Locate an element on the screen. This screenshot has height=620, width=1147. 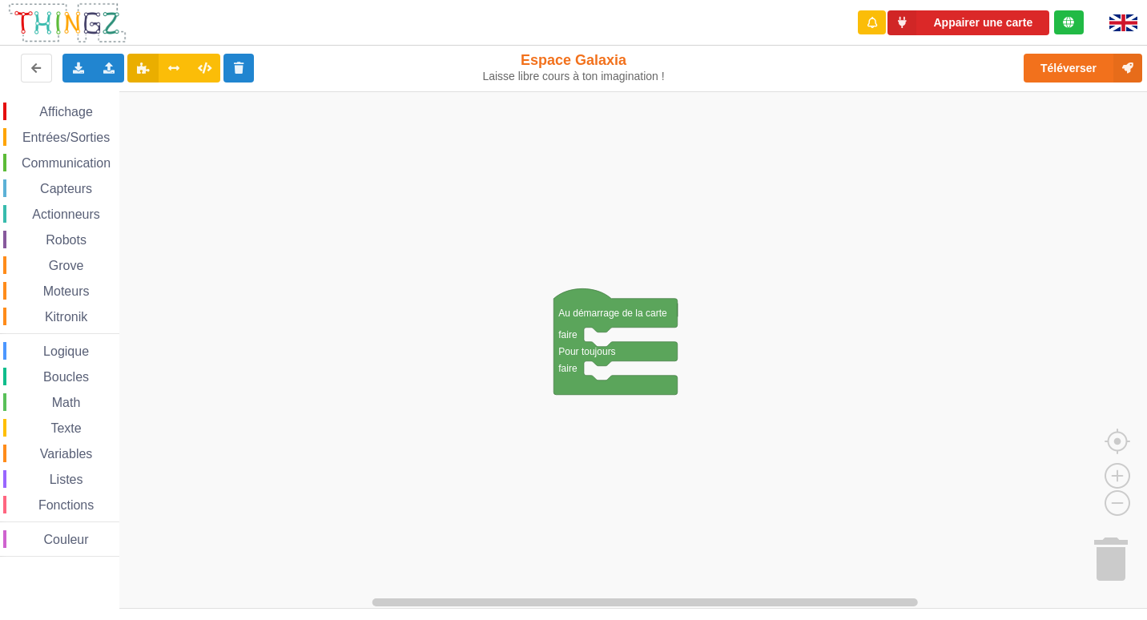
span: Robots is located at coordinates (66, 240).